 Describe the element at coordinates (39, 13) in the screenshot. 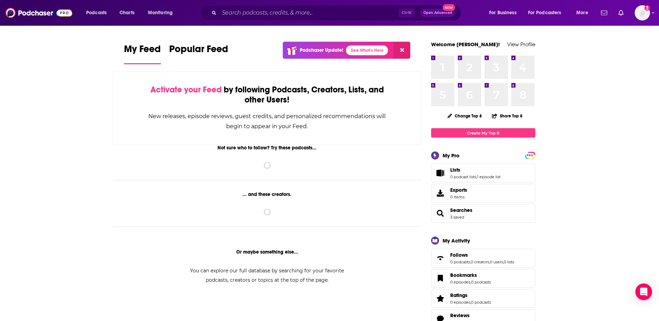

I see `img: Podchaser - Follow, Share and Rate Podcasts` at that location.